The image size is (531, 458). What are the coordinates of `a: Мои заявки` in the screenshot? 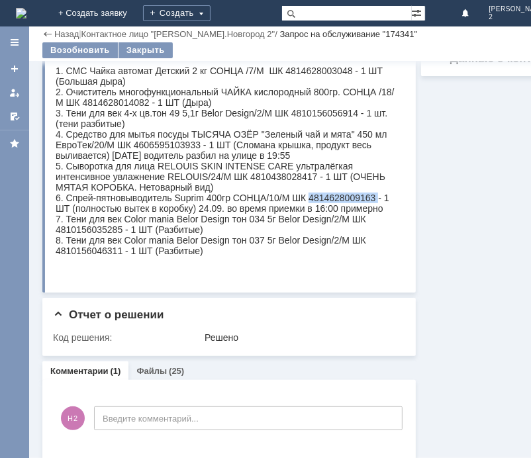 It's located at (15, 93).